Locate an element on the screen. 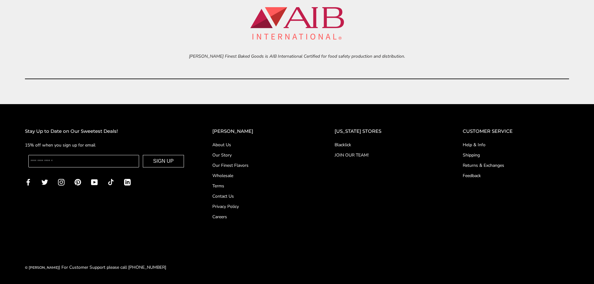  a: Our Finest Flavors is located at coordinates (261, 165).